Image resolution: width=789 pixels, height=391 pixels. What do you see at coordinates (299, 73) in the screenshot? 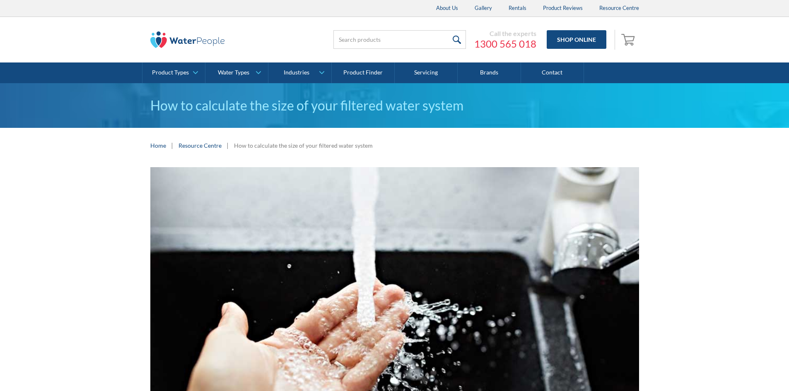
I see `a: Industries` at bounding box center [299, 73].